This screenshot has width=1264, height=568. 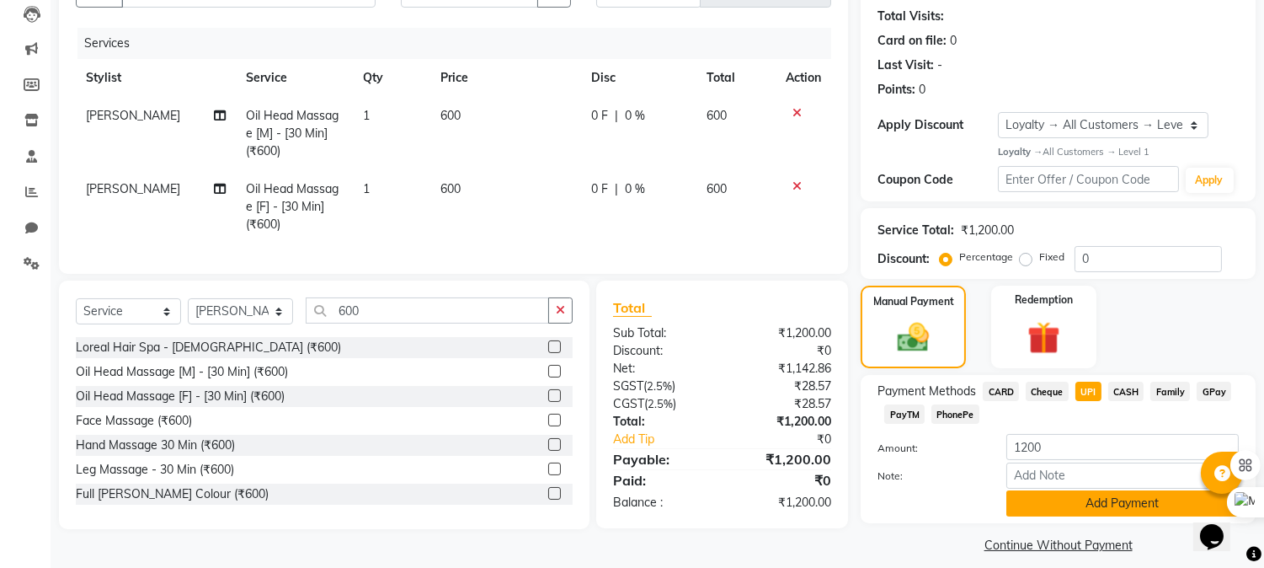 What do you see at coordinates (639, 77) in the screenshot?
I see `th: Disc` at bounding box center [639, 77].